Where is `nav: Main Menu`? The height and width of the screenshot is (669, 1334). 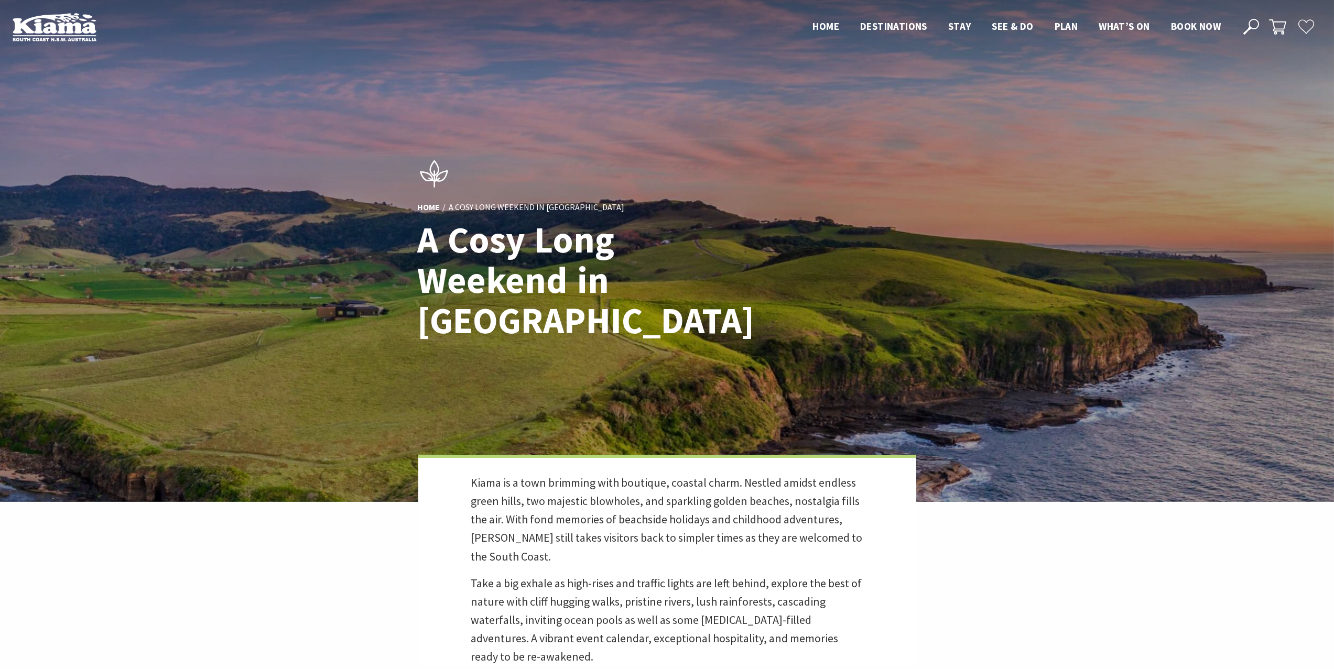
nav: Main Menu is located at coordinates (1017, 27).